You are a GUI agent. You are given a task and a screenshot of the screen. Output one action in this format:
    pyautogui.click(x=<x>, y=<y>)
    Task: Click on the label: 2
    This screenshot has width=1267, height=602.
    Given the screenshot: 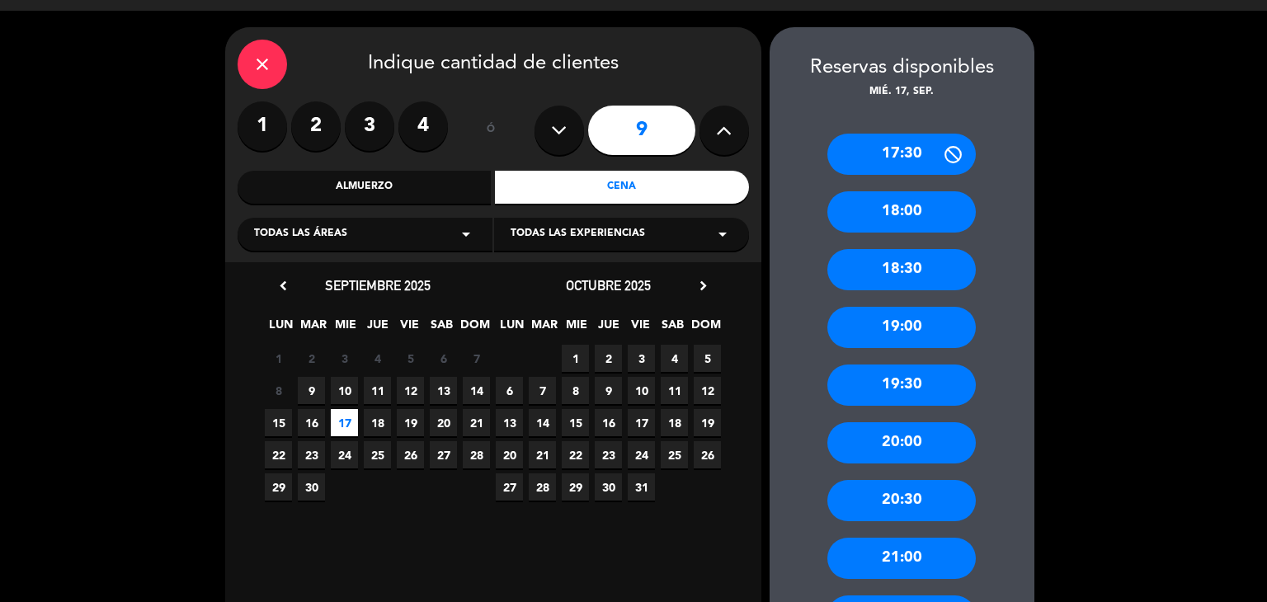 What is the action you would take?
    pyautogui.click(x=316, y=126)
    